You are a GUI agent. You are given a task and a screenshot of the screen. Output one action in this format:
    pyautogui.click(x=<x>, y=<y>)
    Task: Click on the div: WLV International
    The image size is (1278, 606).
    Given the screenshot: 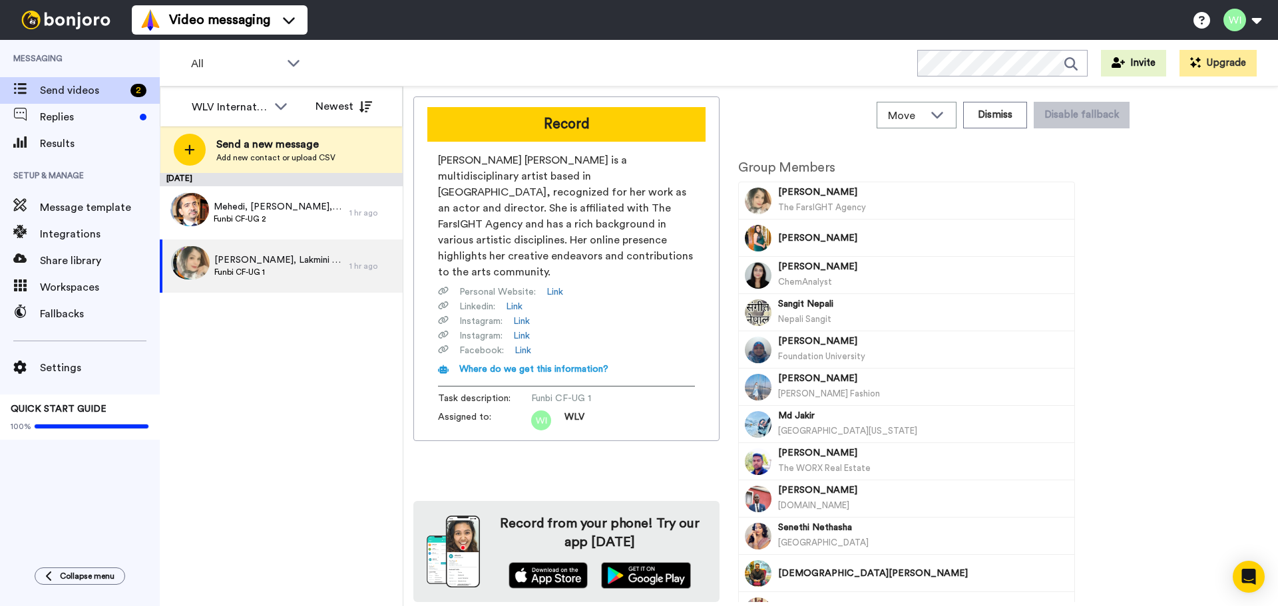 What is the action you would take?
    pyautogui.click(x=230, y=107)
    